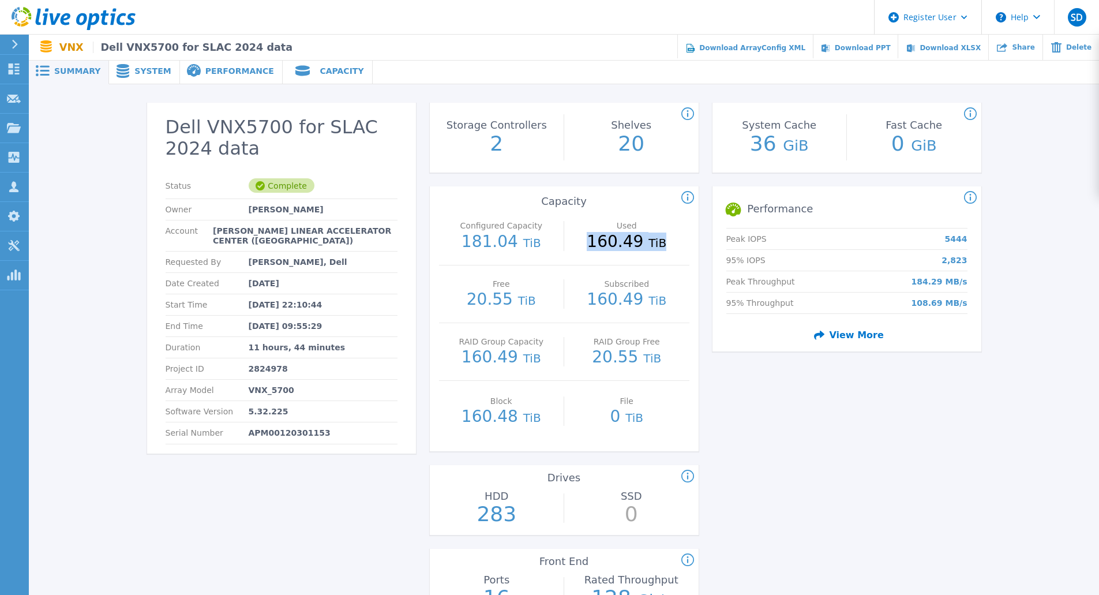 This screenshot has height=595, width=1099. I want to click on h3: Ports, so click(496, 580).